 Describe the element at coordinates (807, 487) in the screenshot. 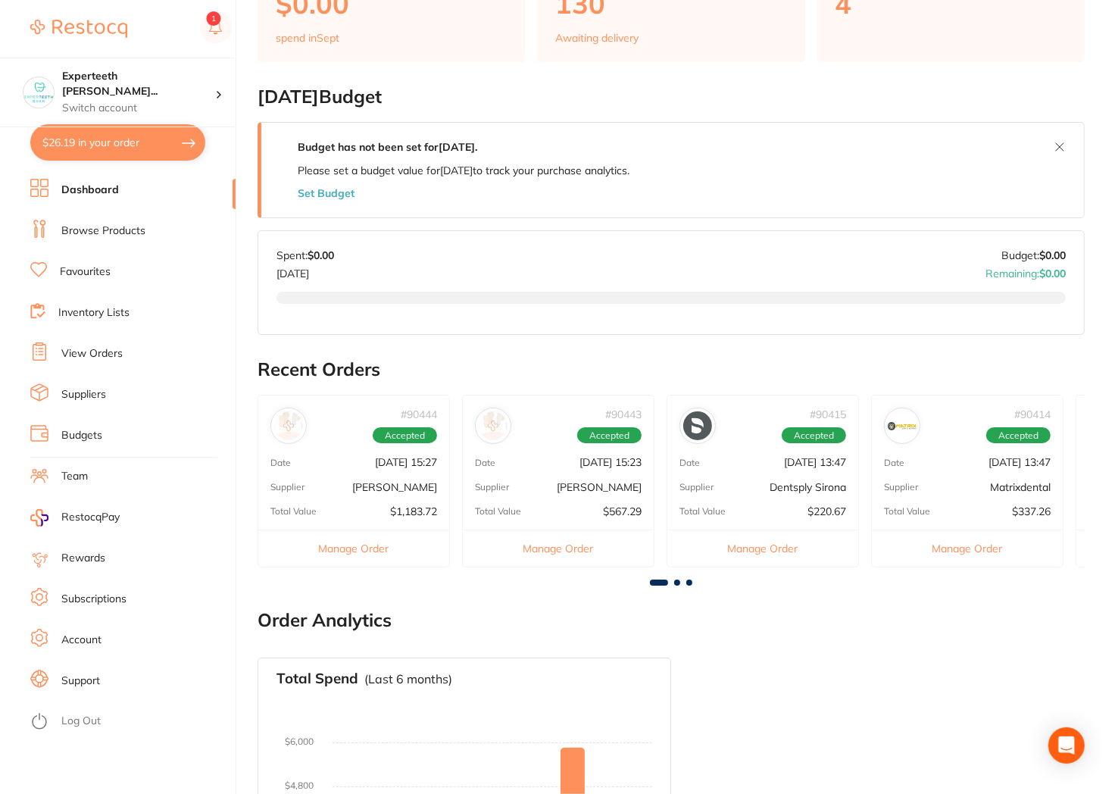

I see `p: Dentsply Sirona` at that location.